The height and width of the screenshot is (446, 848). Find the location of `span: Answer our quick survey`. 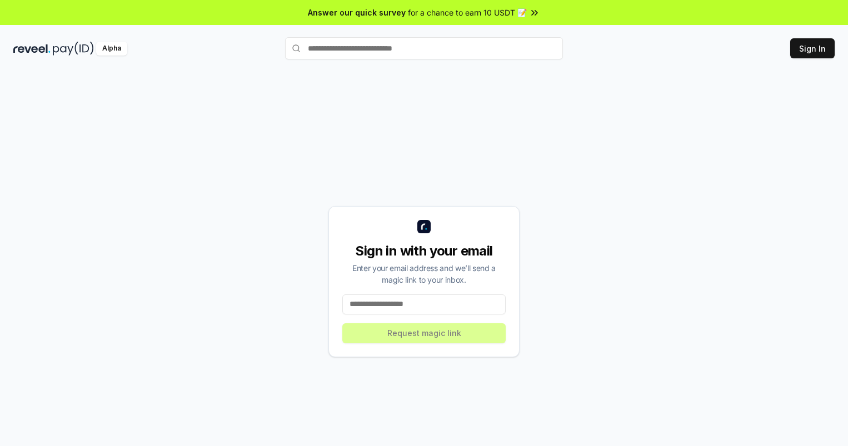

span: Answer our quick survey is located at coordinates (357, 12).